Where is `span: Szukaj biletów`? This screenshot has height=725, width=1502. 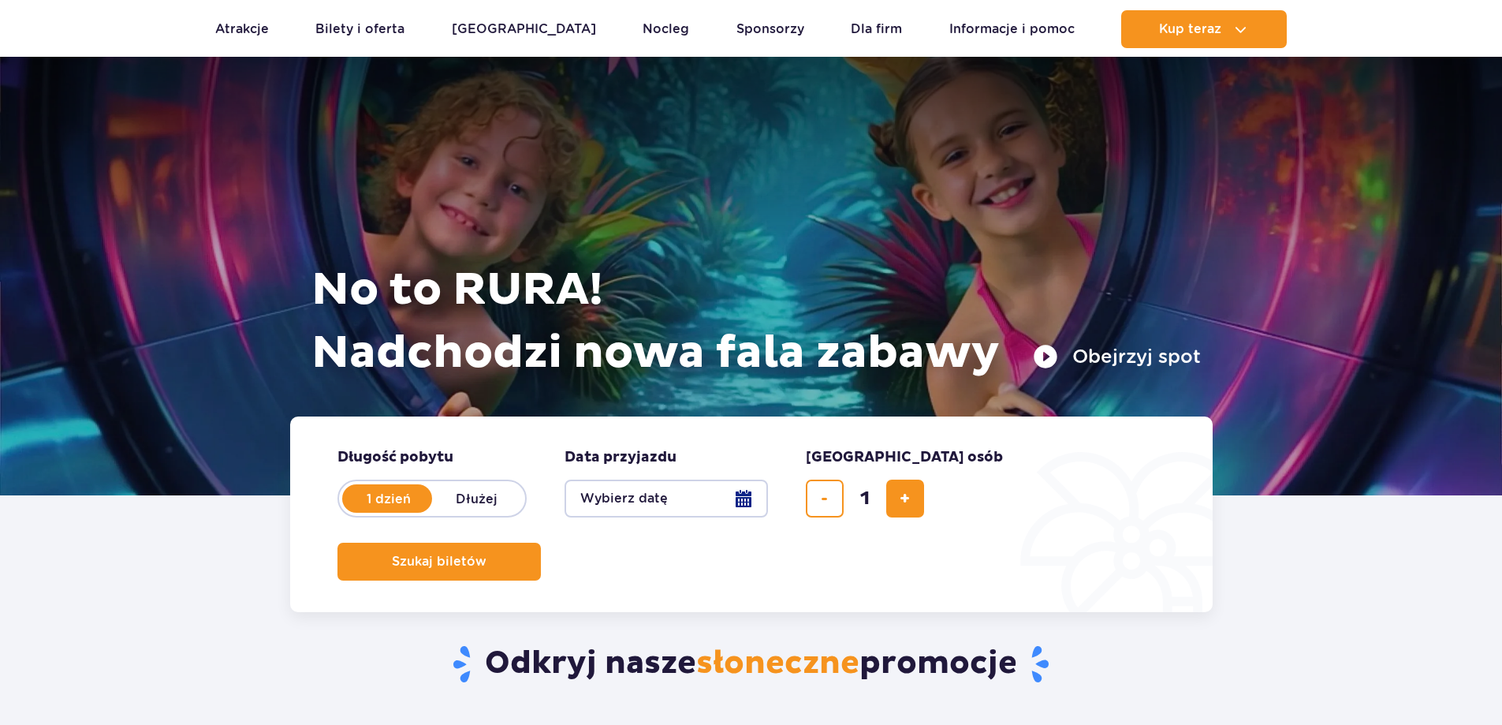
span: Szukaj biletów is located at coordinates (439, 561).